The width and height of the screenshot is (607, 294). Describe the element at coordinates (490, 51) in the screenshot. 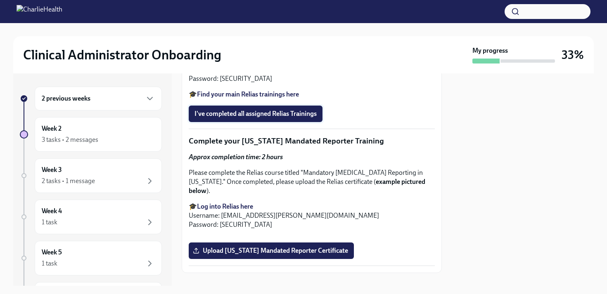

I see `strong: My progress` at that location.